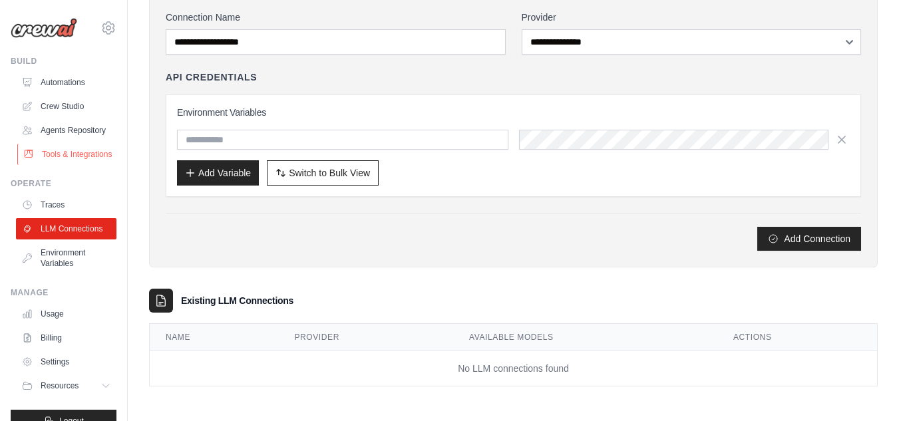 Image resolution: width=899 pixels, height=421 pixels. What do you see at coordinates (66, 258) in the screenshot?
I see `a: Environment Variables` at bounding box center [66, 258].